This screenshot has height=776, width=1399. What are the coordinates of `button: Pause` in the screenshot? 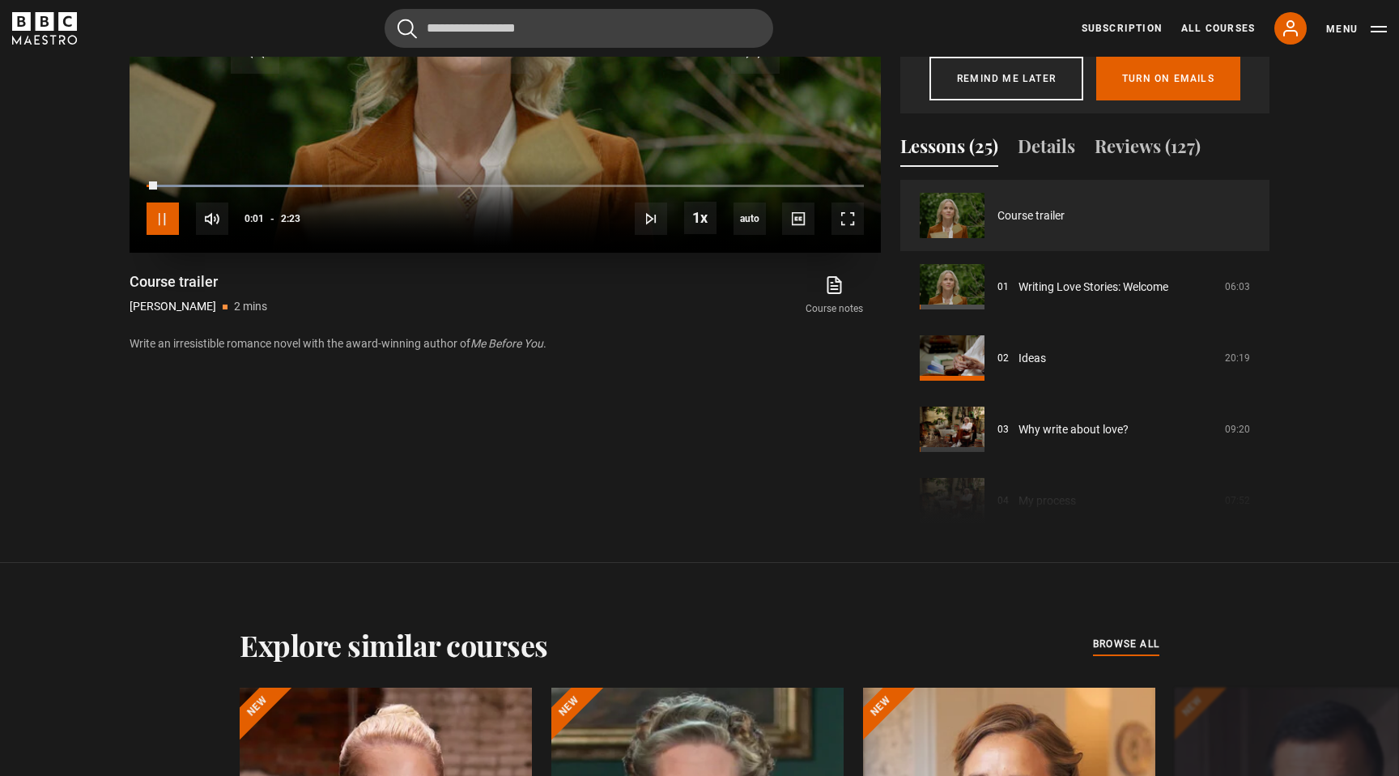 It's located at (163, 219).